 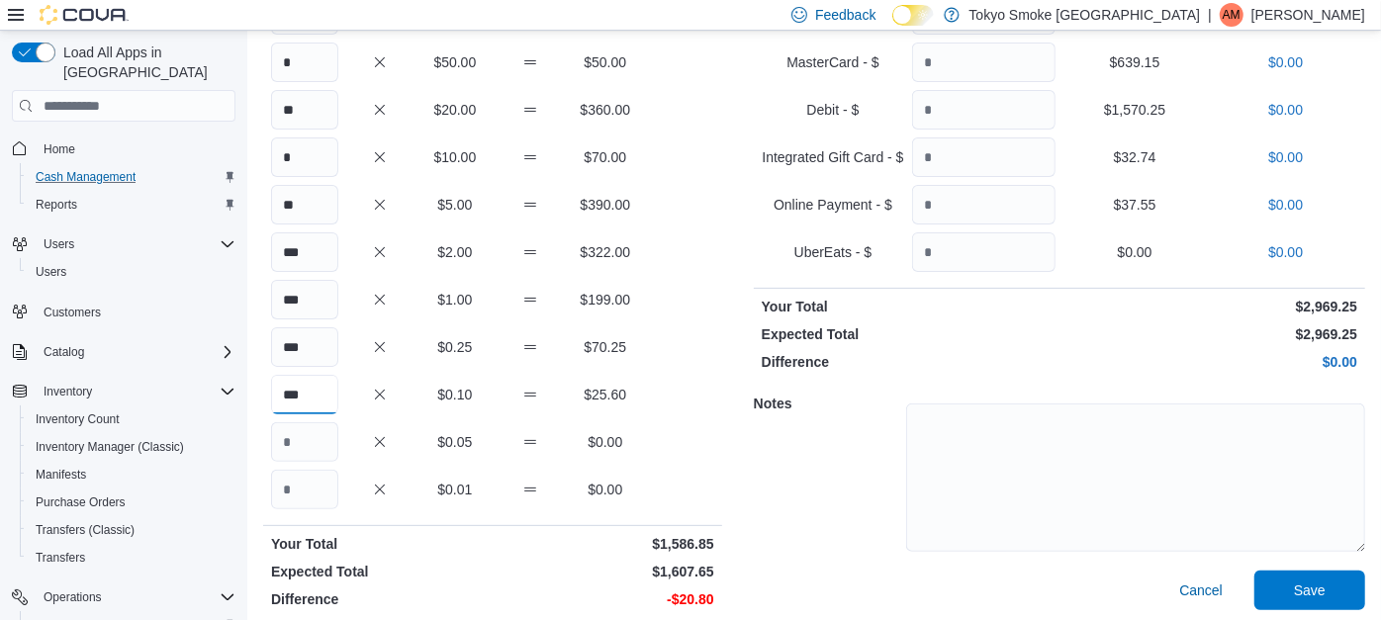 I want to click on p: $32.74, so click(x=1135, y=157).